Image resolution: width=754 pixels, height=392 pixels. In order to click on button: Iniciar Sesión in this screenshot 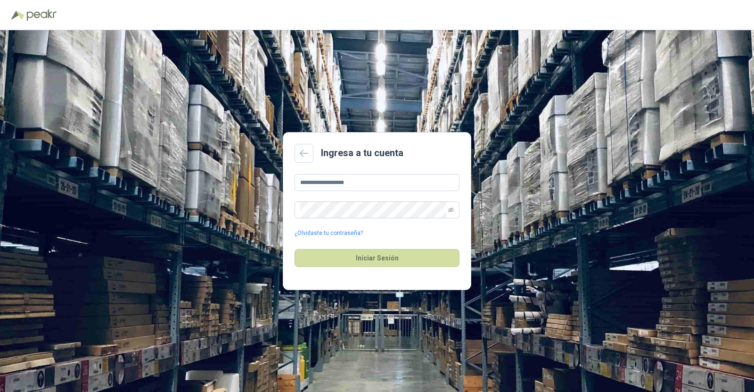, I will do `click(377, 258)`.